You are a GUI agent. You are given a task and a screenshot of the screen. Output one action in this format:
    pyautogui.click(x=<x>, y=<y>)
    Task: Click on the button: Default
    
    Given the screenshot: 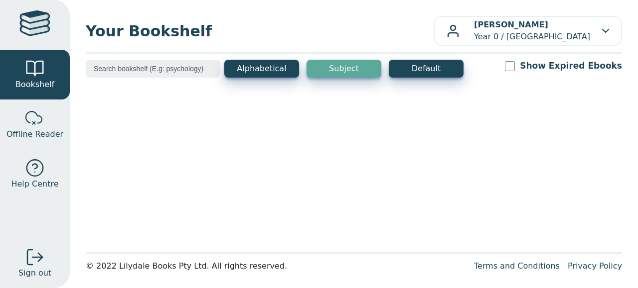 What is the action you would take?
    pyautogui.click(x=426, y=69)
    